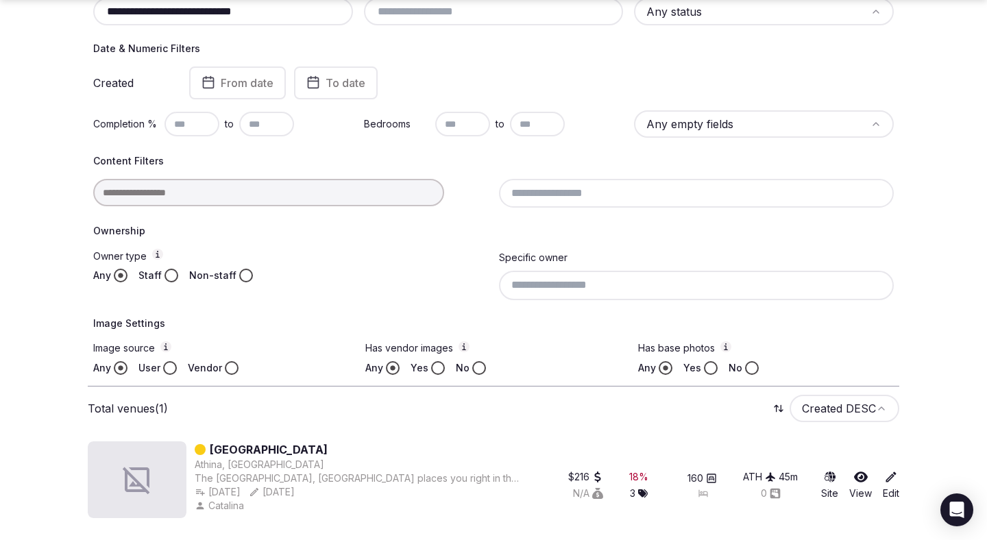 The height and width of the screenshot is (540, 987). Describe the element at coordinates (494, 231) in the screenshot. I see `h4: Ownership` at that location.